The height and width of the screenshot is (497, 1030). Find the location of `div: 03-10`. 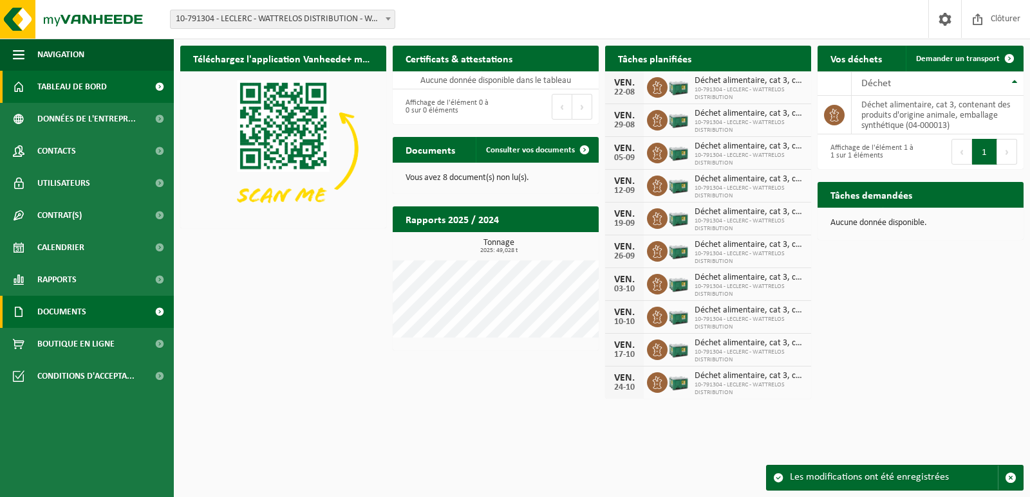

div: 03-10 is located at coordinates (624, 290).